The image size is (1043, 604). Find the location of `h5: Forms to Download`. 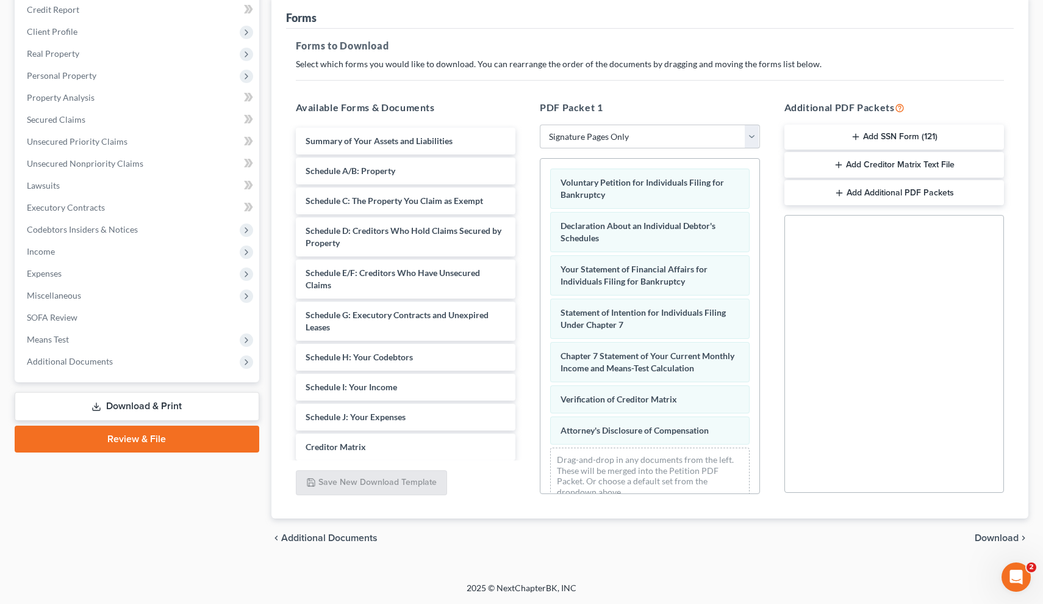

h5: Forms to Download is located at coordinates (651, 46).